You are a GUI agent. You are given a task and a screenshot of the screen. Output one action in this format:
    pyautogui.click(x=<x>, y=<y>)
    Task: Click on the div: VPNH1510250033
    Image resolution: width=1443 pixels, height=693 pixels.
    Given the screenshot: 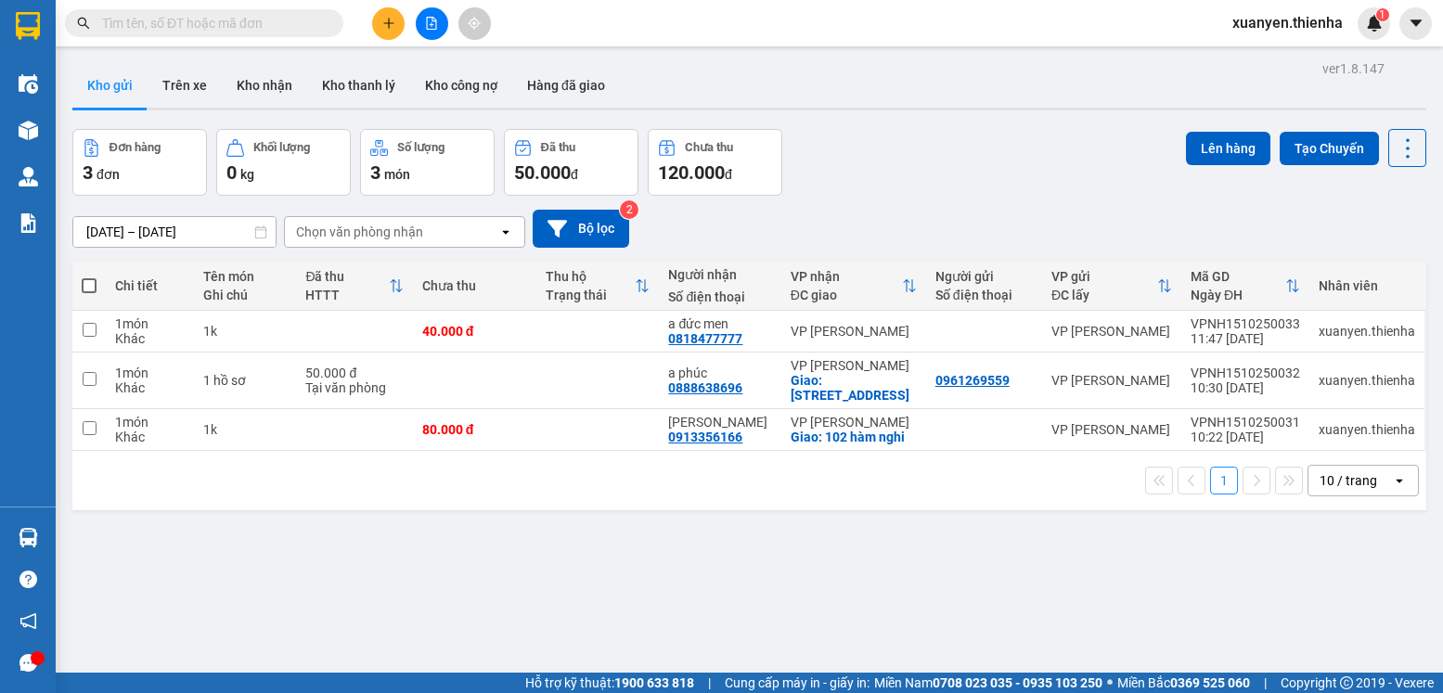 What is the action you would take?
    pyautogui.click(x=1245, y=324)
    